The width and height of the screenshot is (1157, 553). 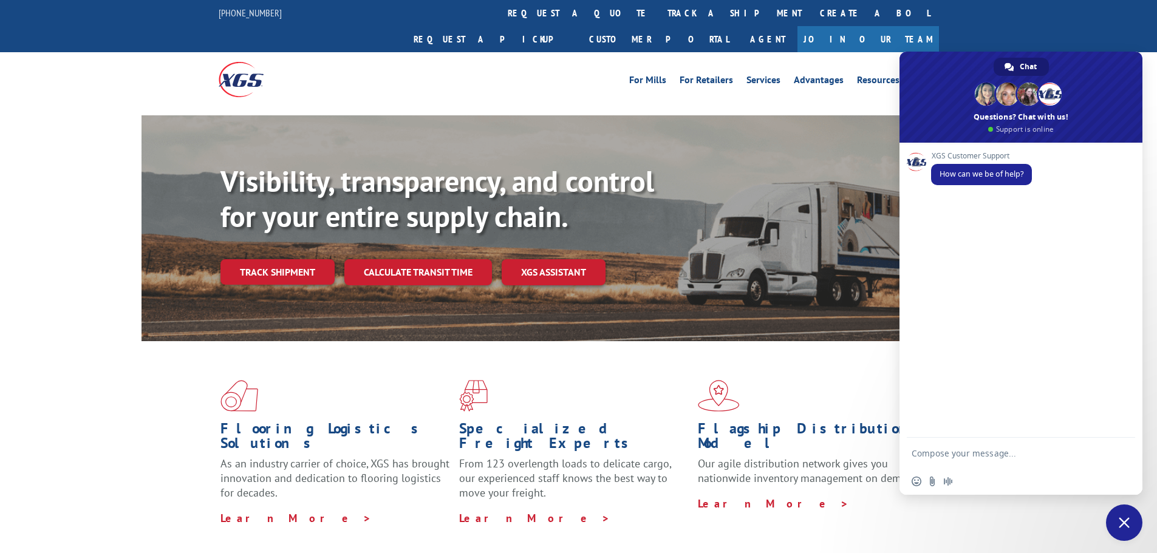 What do you see at coordinates (1009, 453) in the screenshot?
I see `textarea: Compose your message...` at bounding box center [1009, 453].